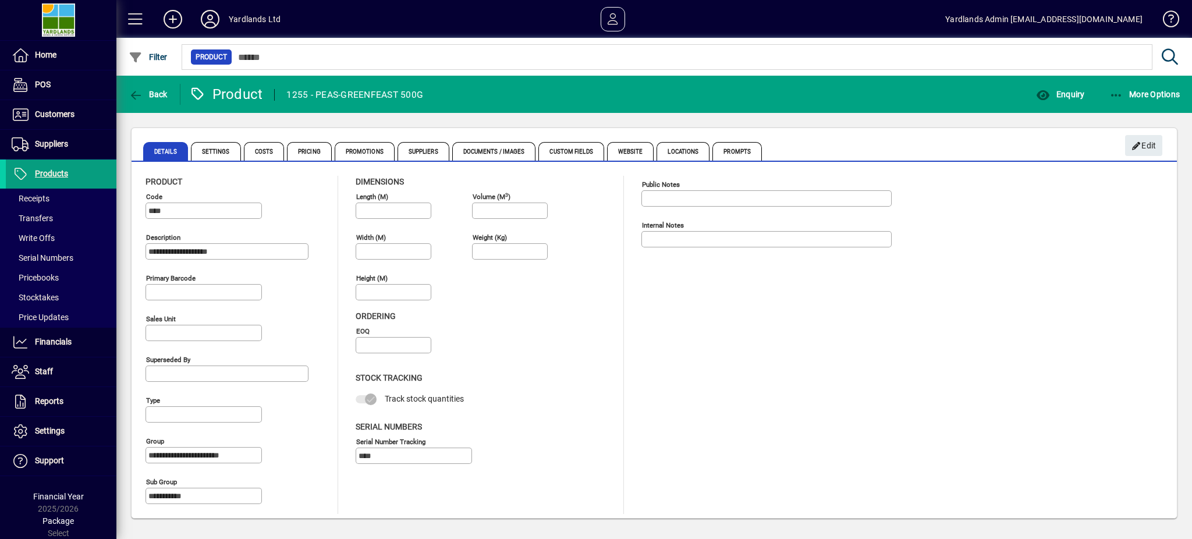 Image resolution: width=1192 pixels, height=539 pixels. Describe the element at coordinates (61, 342) in the screenshot. I see `a: Financials` at that location.